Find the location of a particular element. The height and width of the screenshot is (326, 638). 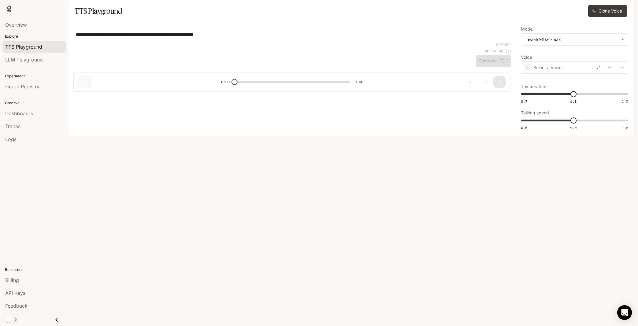

span: 1.1 is located at coordinates (573, 101).